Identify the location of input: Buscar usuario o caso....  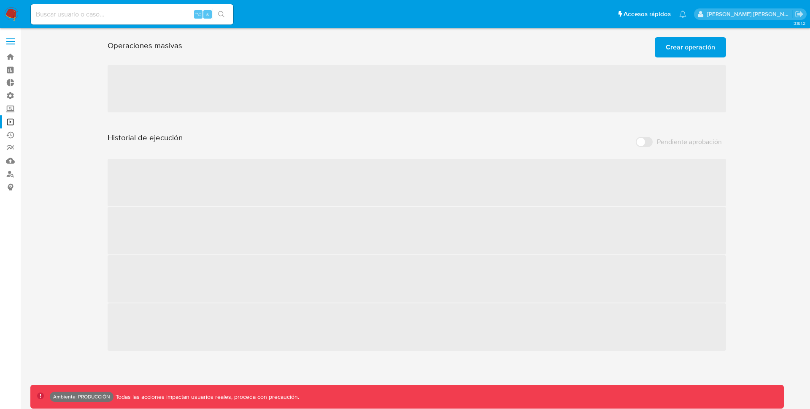
(132, 14).